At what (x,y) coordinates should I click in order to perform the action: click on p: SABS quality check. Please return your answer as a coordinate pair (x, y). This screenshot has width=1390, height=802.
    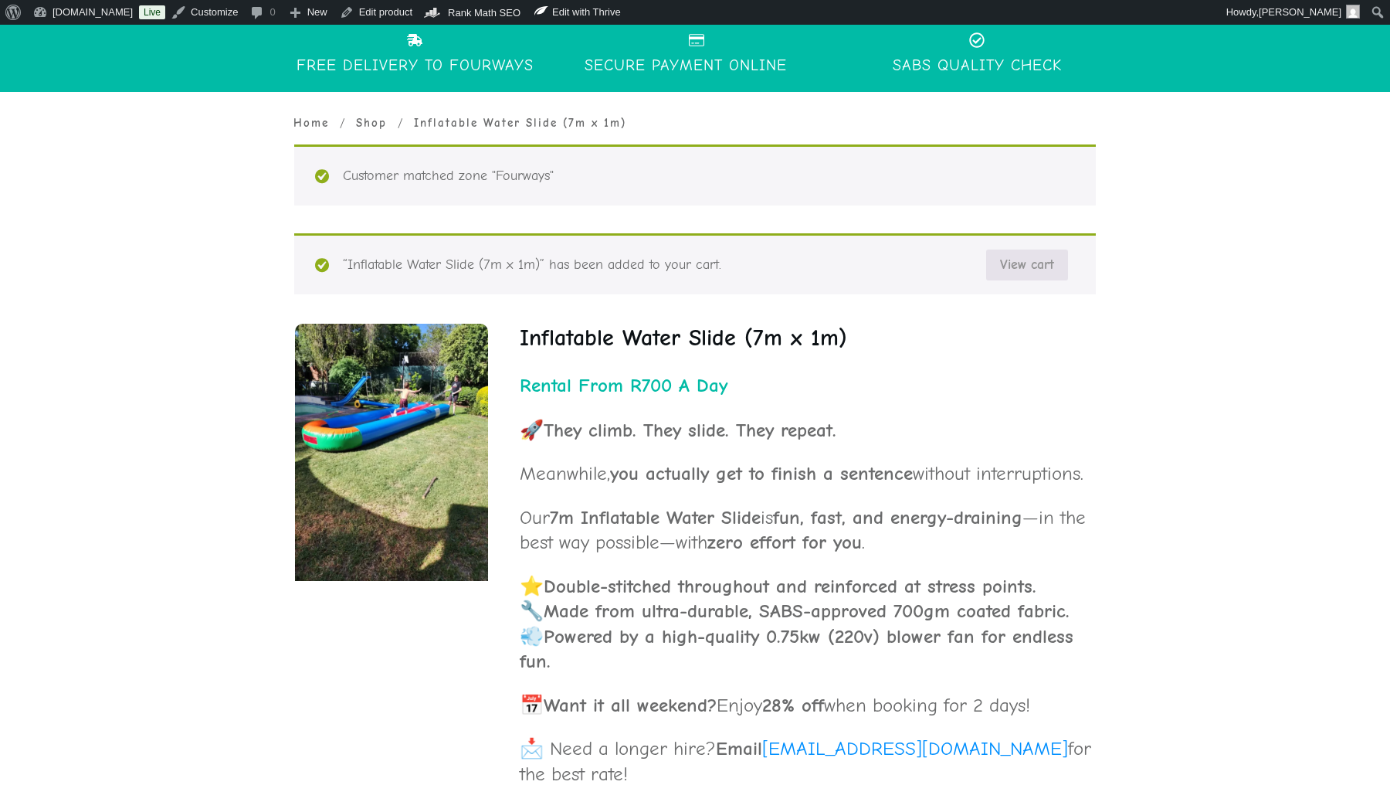
    Looking at the image, I should click on (977, 66).